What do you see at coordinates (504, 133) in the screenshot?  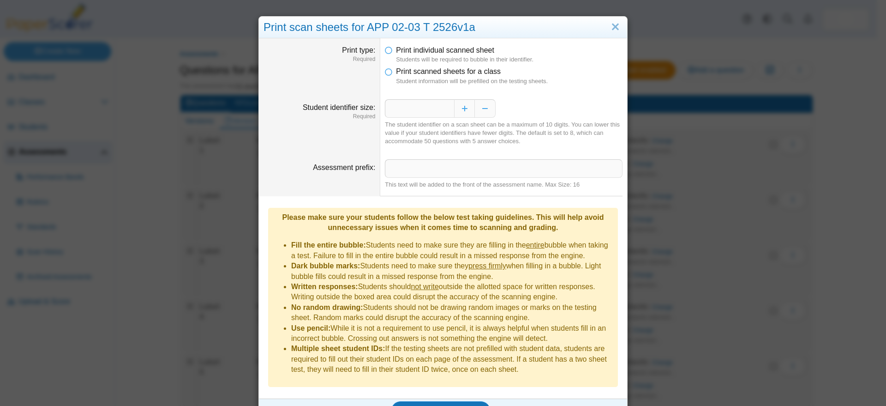 I see `div: The student identifier on a scan sheet can be a maximum of 10 digits. You can lower this value if...` at bounding box center [504, 133].